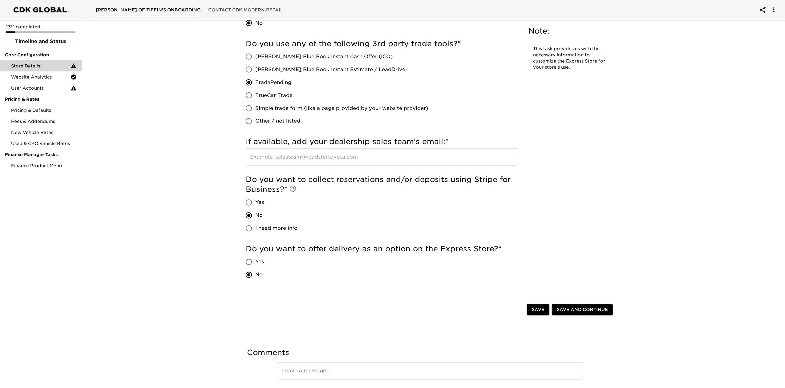 This screenshot has width=785, height=388. Describe the element at coordinates (570, 31) in the screenshot. I see `h5: Note:` at that location.